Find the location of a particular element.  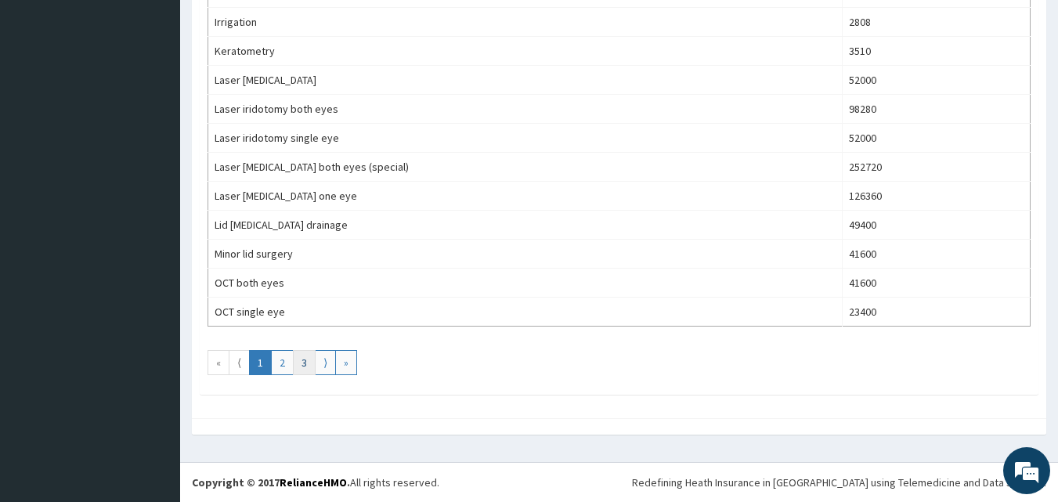

td: 3510 is located at coordinates (936, 51).